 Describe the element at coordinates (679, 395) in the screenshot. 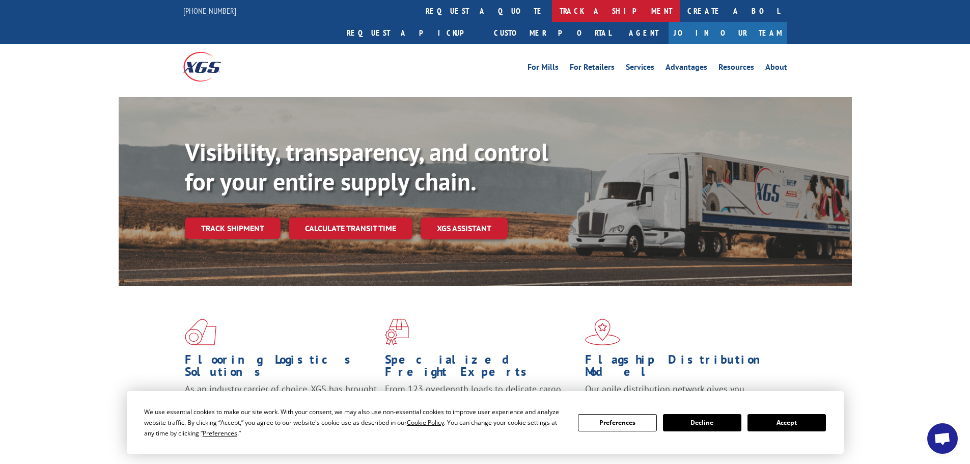

I see `span: Our agile distribution network gives you nationwide inventory management on demand.` at that location.